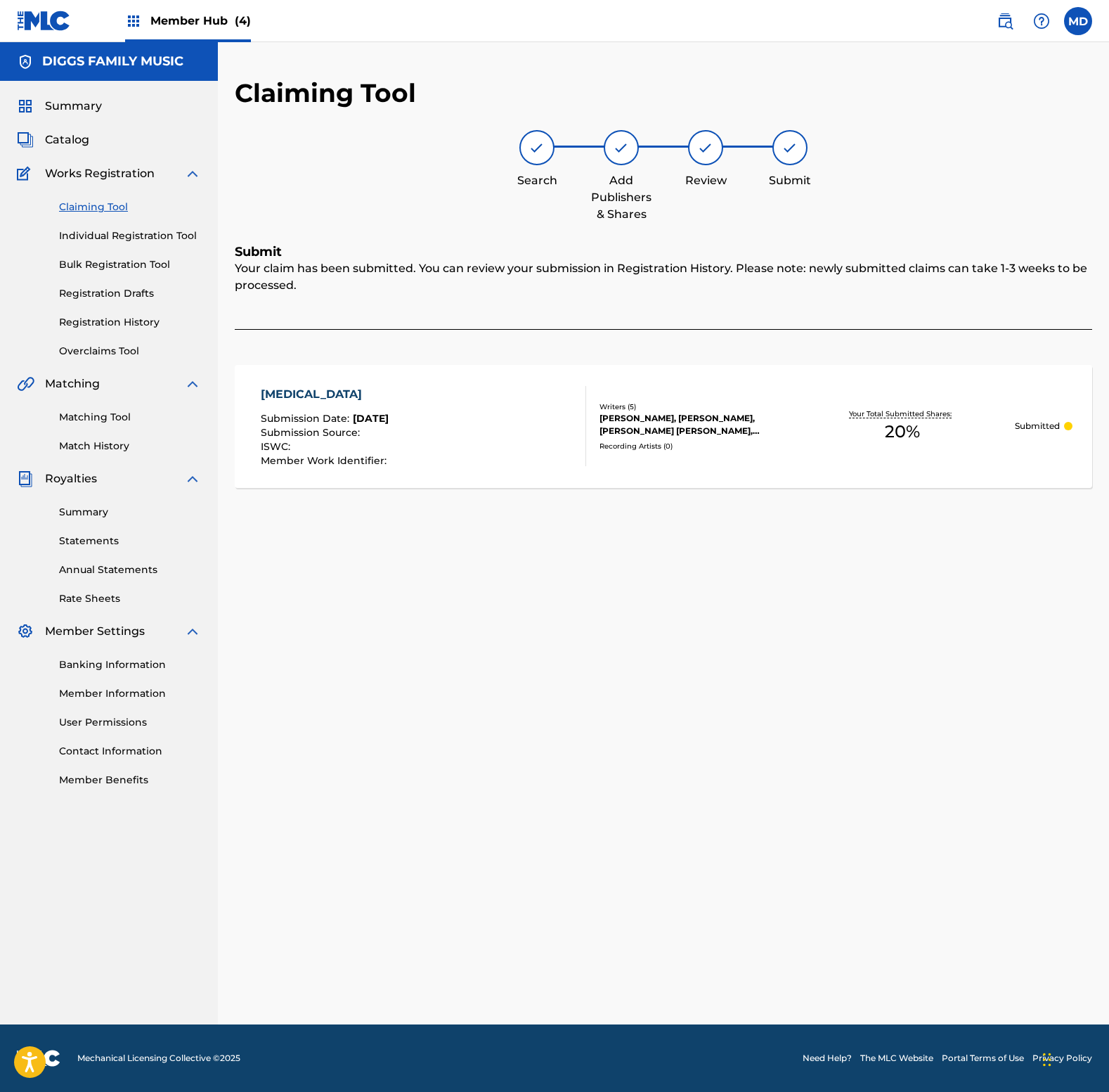 This screenshot has height=1092, width=1109. I want to click on a: Public Search, so click(1005, 21).